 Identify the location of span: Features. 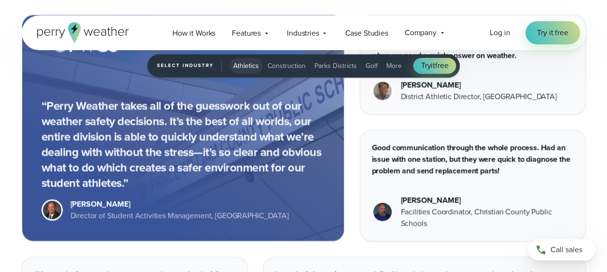
(246, 33).